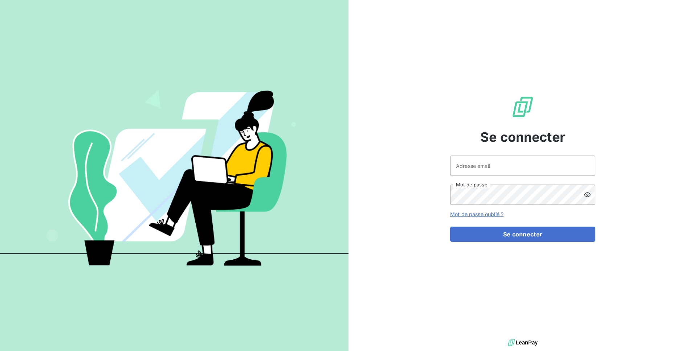  What do you see at coordinates (522, 234) in the screenshot?
I see `button: Se connecter` at bounding box center [522, 234].